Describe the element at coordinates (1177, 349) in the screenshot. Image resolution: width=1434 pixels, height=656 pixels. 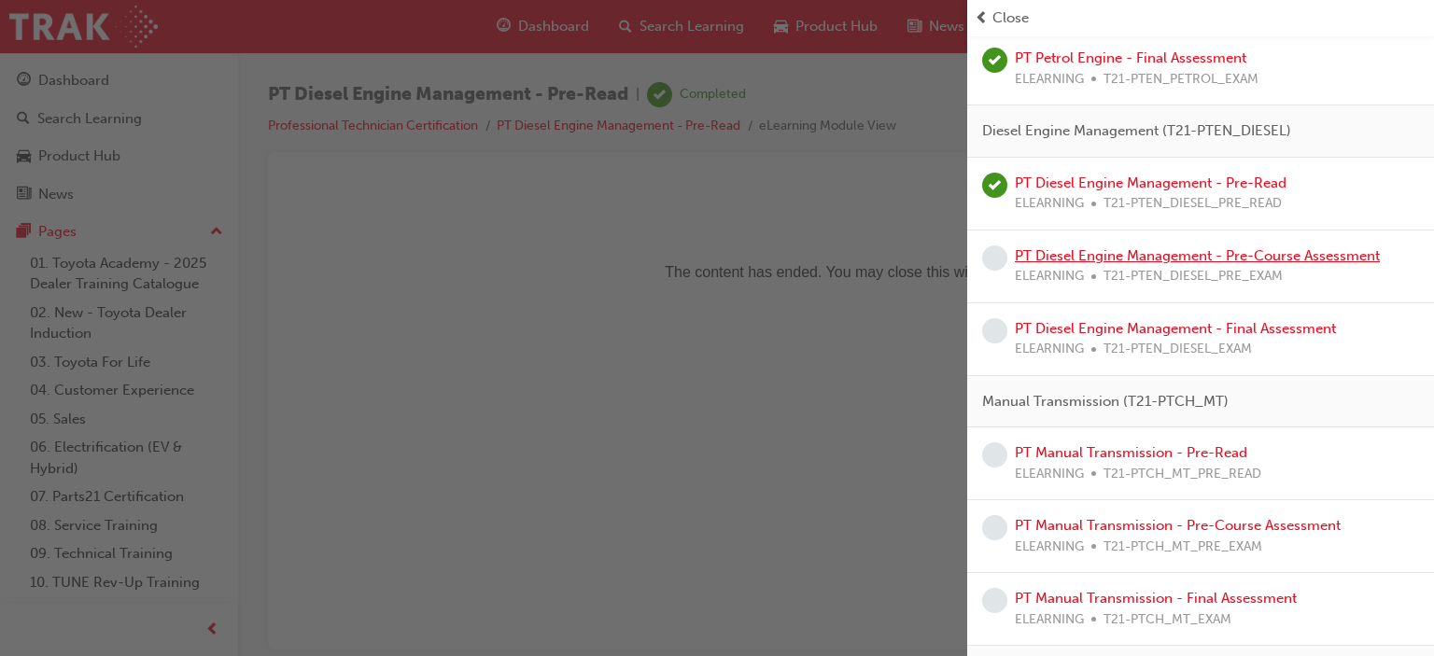
I see `span: T21-PTEN_DIESEL_EXAM` at that location.